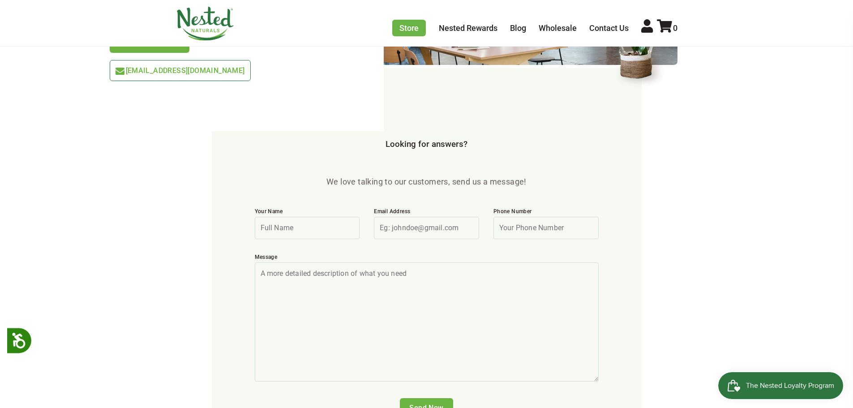 This screenshot has height=408, width=853. I want to click on input: Eg: johndoe@gmail.com, so click(426, 228).